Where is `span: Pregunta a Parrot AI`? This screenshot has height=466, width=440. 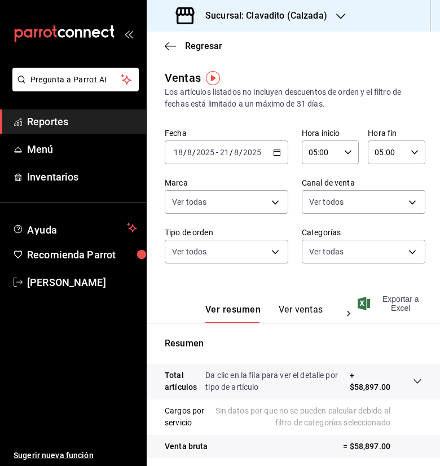 span: Pregunta a Parrot AI is located at coordinates (76, 80).